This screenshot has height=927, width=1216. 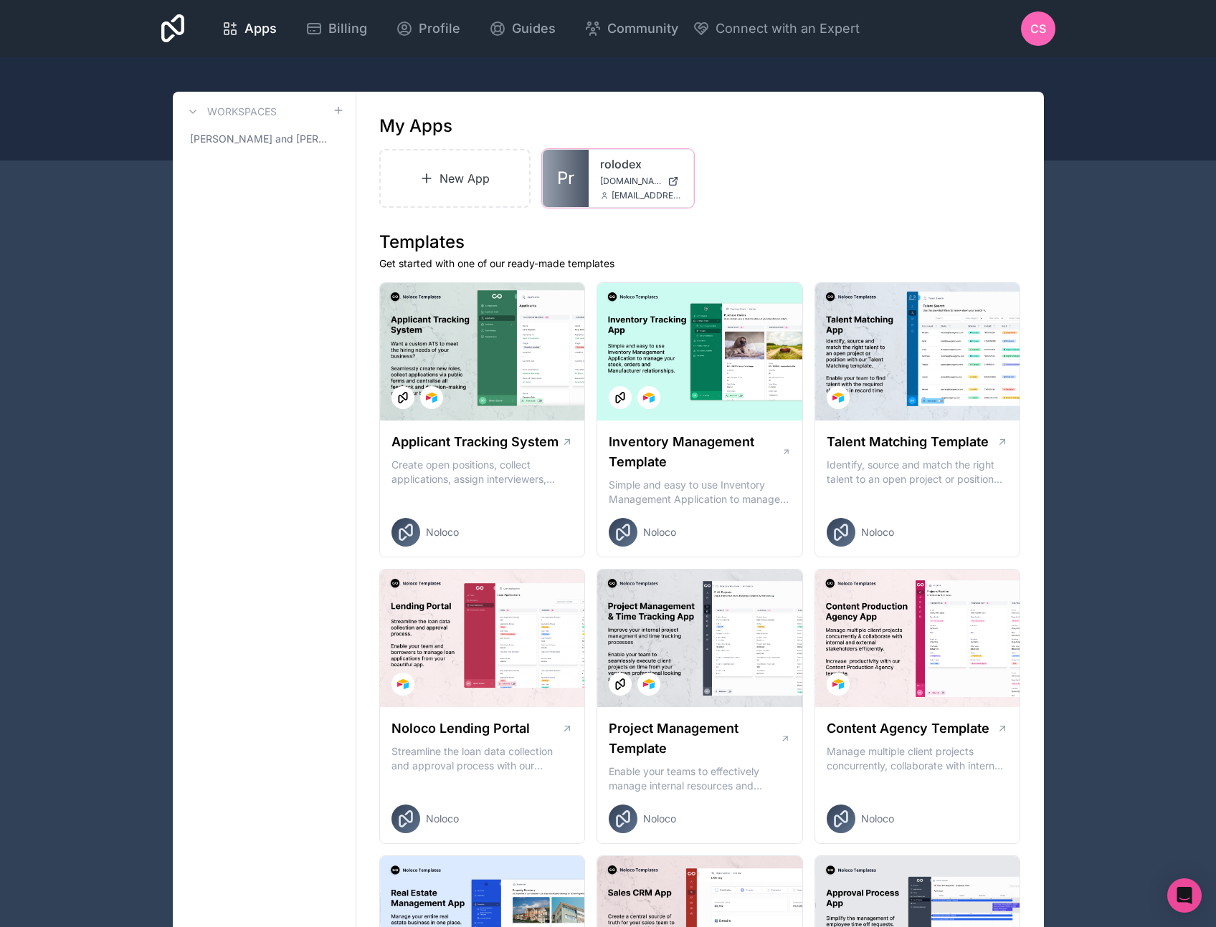 I want to click on span: Apps, so click(x=260, y=29).